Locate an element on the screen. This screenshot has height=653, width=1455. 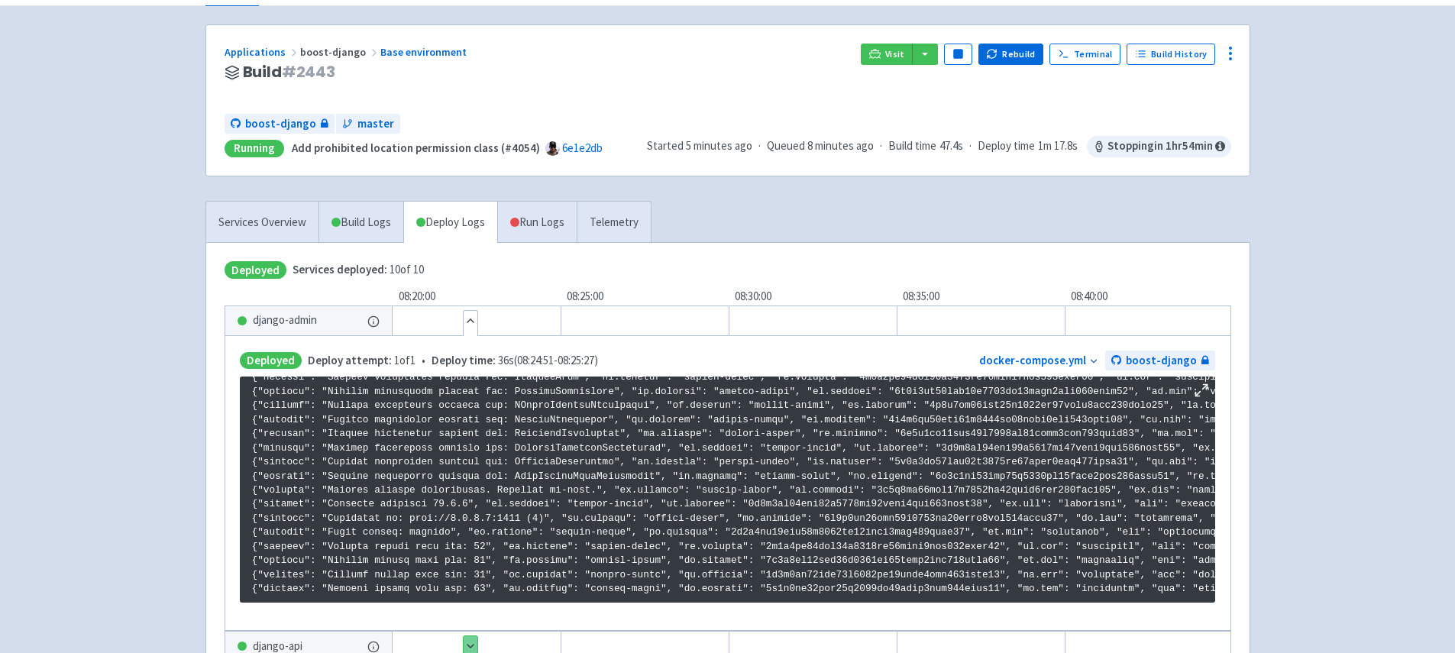
a: 6e1e2db is located at coordinates (582, 147).